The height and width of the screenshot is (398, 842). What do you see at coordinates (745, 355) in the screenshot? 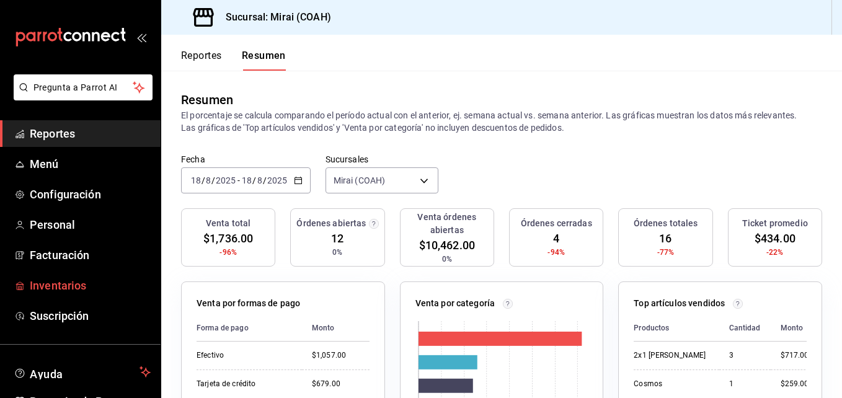
I see `div: 3` at bounding box center [745, 355].